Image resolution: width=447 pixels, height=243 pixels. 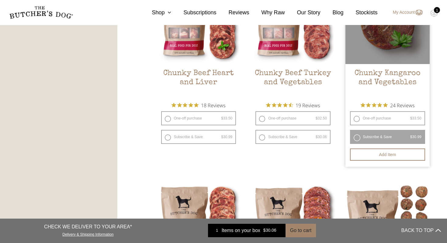 What do you see at coordinates (88, 233) in the screenshot?
I see `a: Delivery & Shipping Information` at bounding box center [88, 233].